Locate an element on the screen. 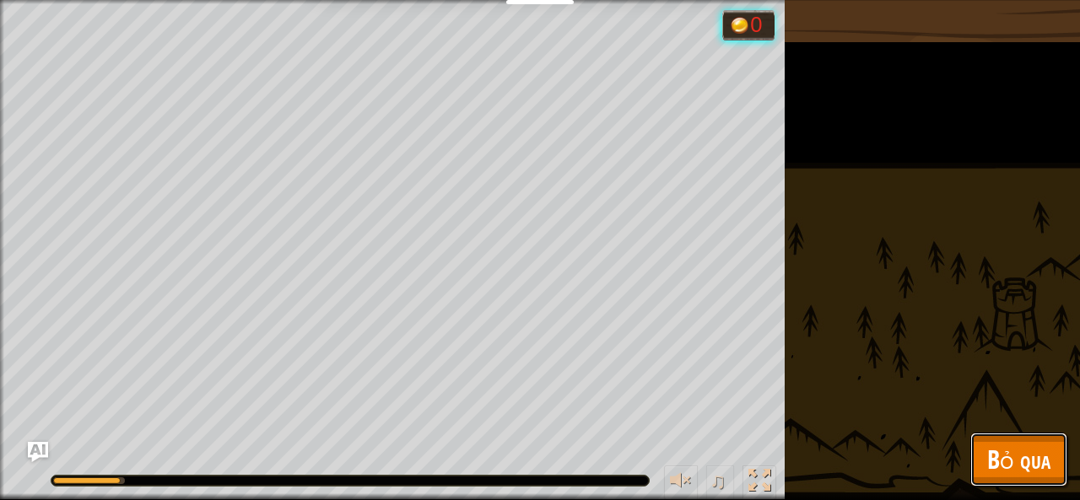  button: Bật tắt chế độ toàn màn hình is located at coordinates (759, 483).